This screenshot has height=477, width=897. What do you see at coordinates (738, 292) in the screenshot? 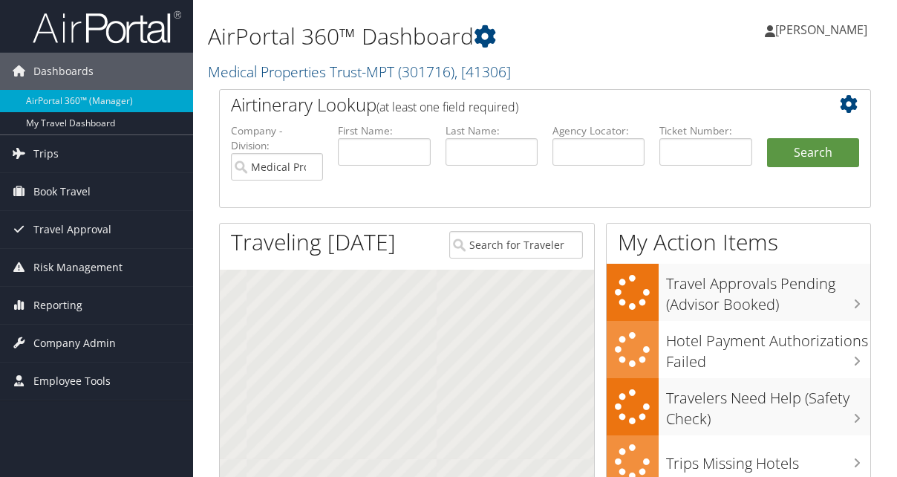
I see `a: Travel Approvals Pending (Advisor Booked)` at bounding box center [738, 292].